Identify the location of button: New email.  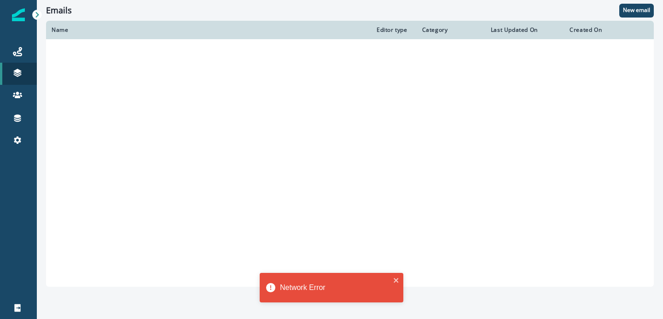
(636, 11).